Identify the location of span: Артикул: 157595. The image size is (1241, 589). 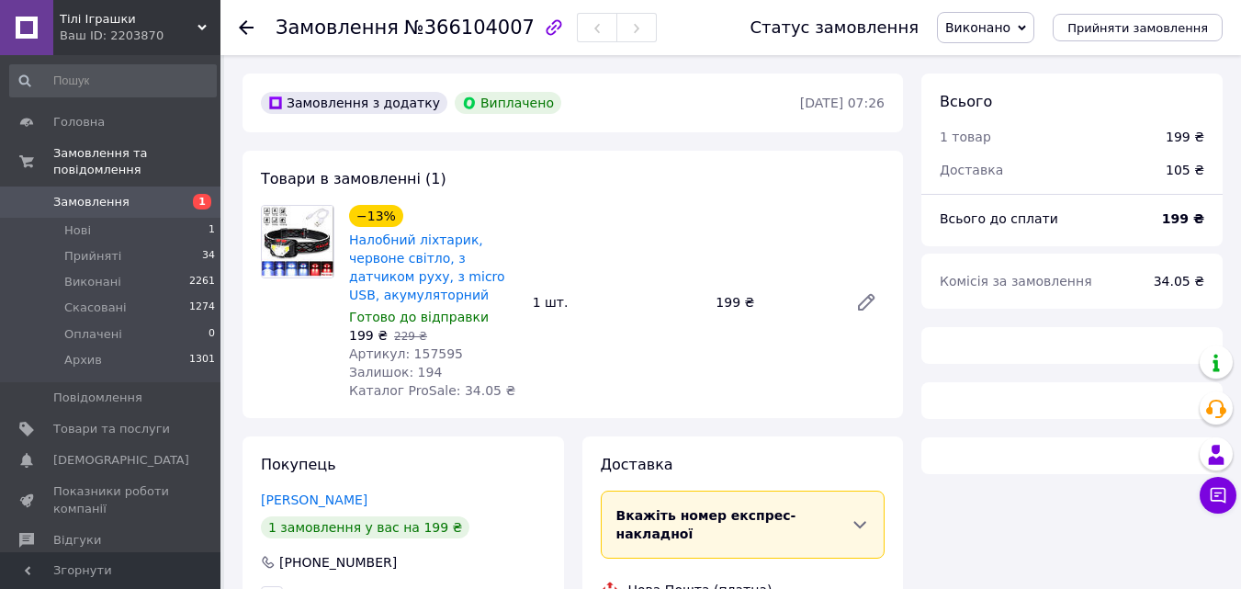
(406, 354).